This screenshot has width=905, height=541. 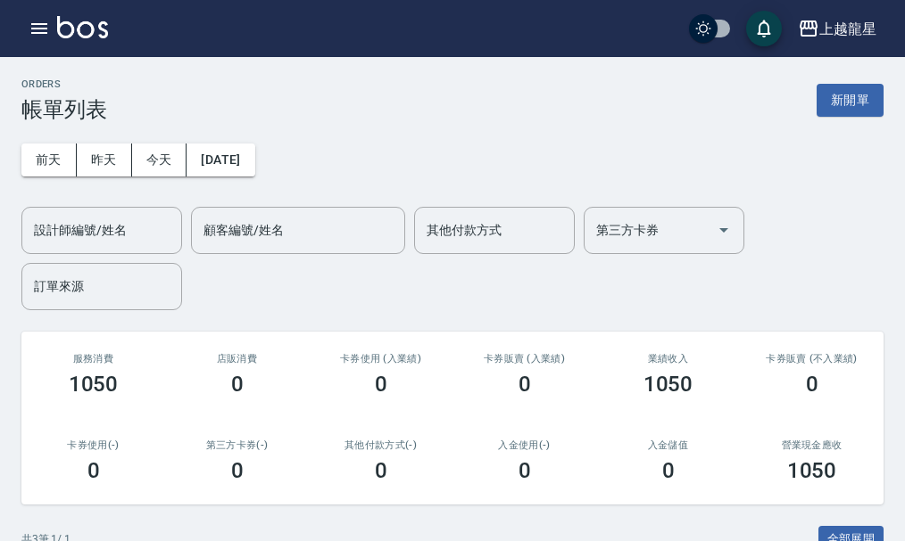 What do you see at coordinates (104, 160) in the screenshot?
I see `button: 昨天` at bounding box center [104, 160].